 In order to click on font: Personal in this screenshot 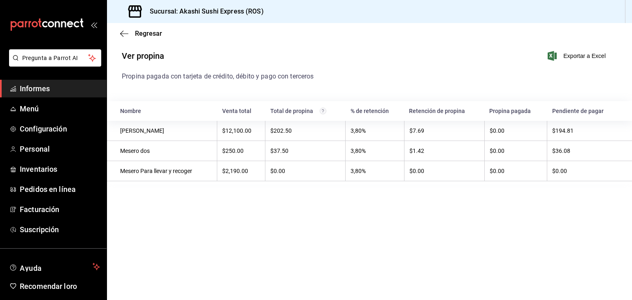, I will do `click(35, 149)`.